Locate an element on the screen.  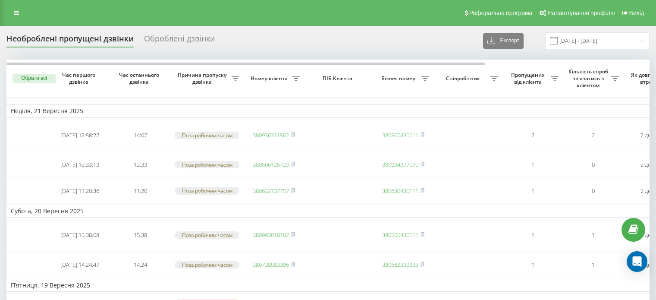
a: 380632137757 is located at coordinates (271, 191).